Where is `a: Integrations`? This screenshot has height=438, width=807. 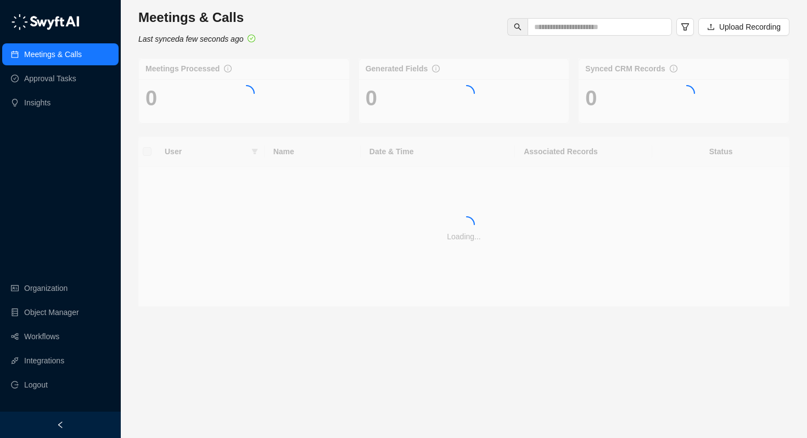 a: Integrations is located at coordinates (44, 361).